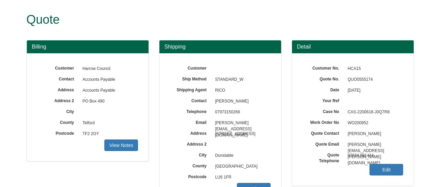 This screenshot has height=187, width=430. What do you see at coordinates (324, 158) in the screenshot?
I see `label: Quote Telephone` at bounding box center [324, 158].